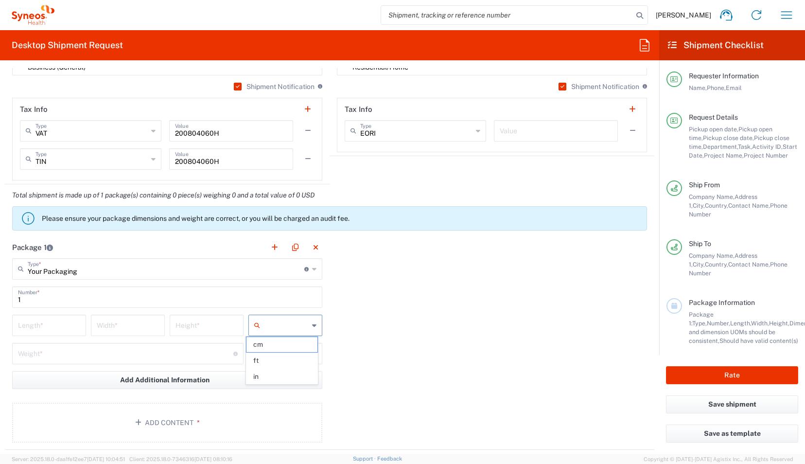  What do you see at coordinates (767, 146) in the screenshot?
I see `span: Activity ID,` at bounding box center [767, 146].